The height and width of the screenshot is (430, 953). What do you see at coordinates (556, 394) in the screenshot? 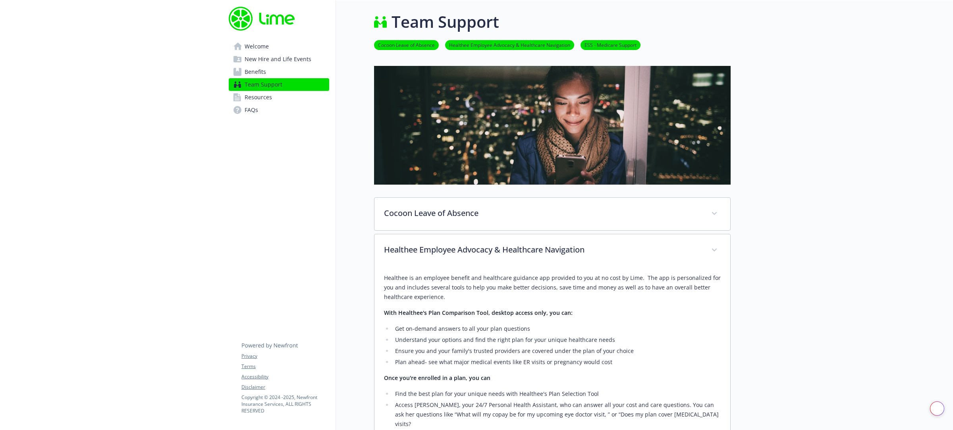
I see `li: Find the best plan for your unique needs with Healthee's Plan Selection Tool` at bounding box center [556, 394].